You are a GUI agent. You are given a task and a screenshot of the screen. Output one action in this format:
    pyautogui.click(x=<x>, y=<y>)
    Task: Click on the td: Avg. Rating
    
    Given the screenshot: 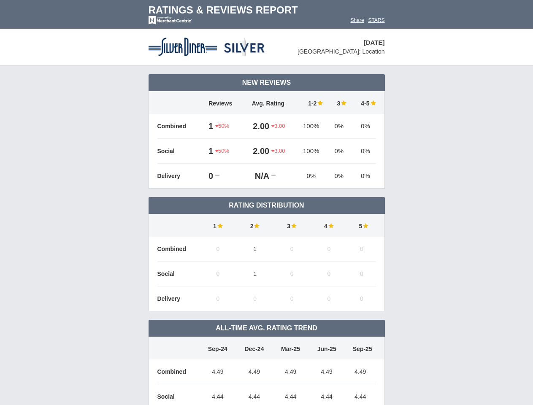 What is the action you would take?
    pyautogui.click(x=268, y=103)
    